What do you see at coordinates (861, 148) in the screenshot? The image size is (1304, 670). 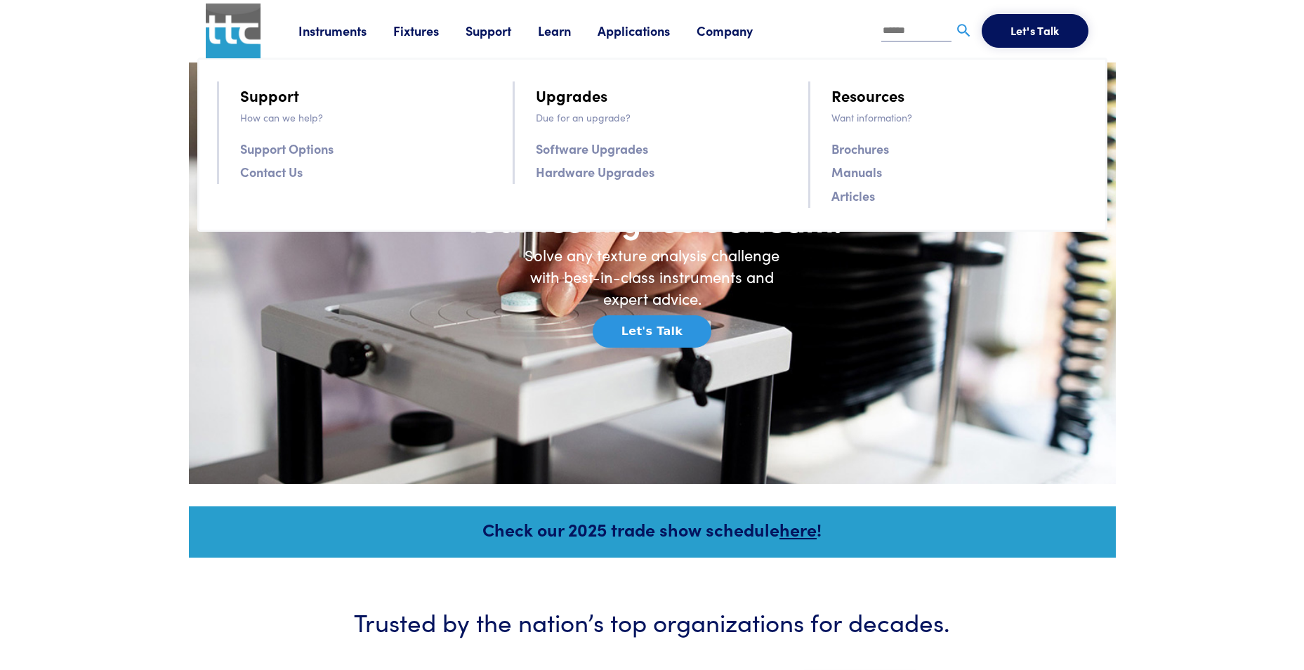 I see `a: Brochures` at bounding box center [861, 148].